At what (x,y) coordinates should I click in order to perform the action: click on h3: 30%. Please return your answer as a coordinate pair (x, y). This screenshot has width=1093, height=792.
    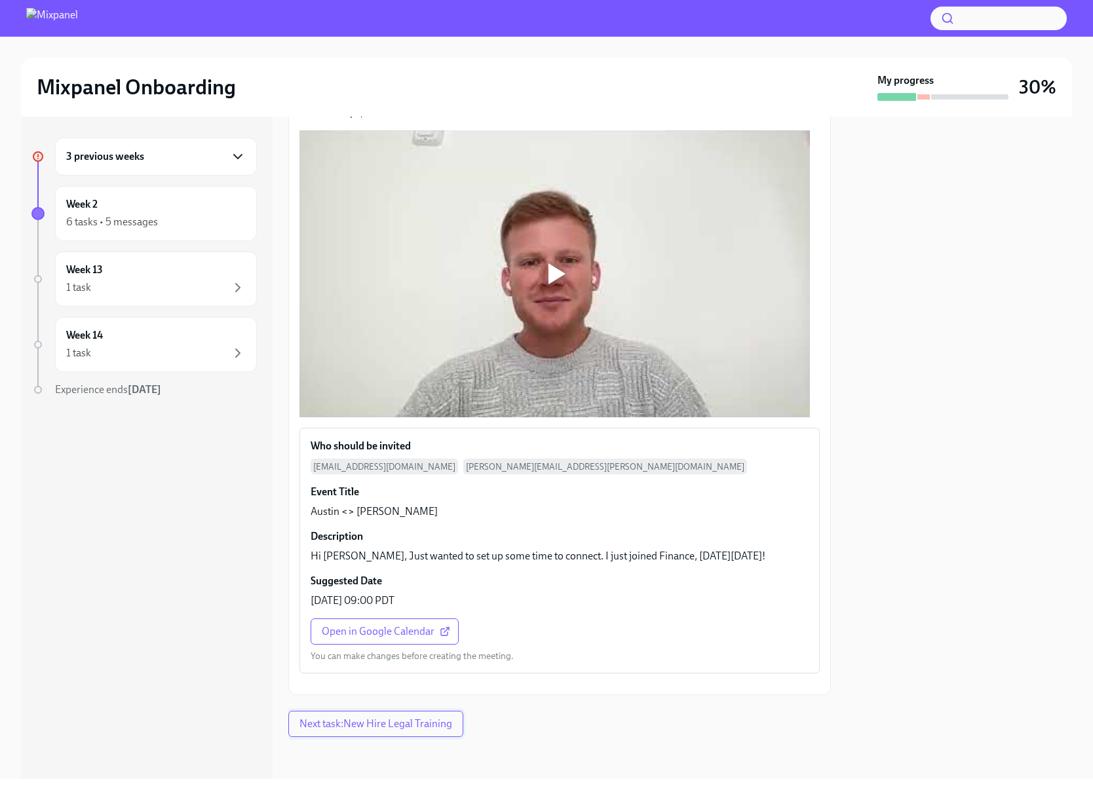
    Looking at the image, I should click on (1037, 87).